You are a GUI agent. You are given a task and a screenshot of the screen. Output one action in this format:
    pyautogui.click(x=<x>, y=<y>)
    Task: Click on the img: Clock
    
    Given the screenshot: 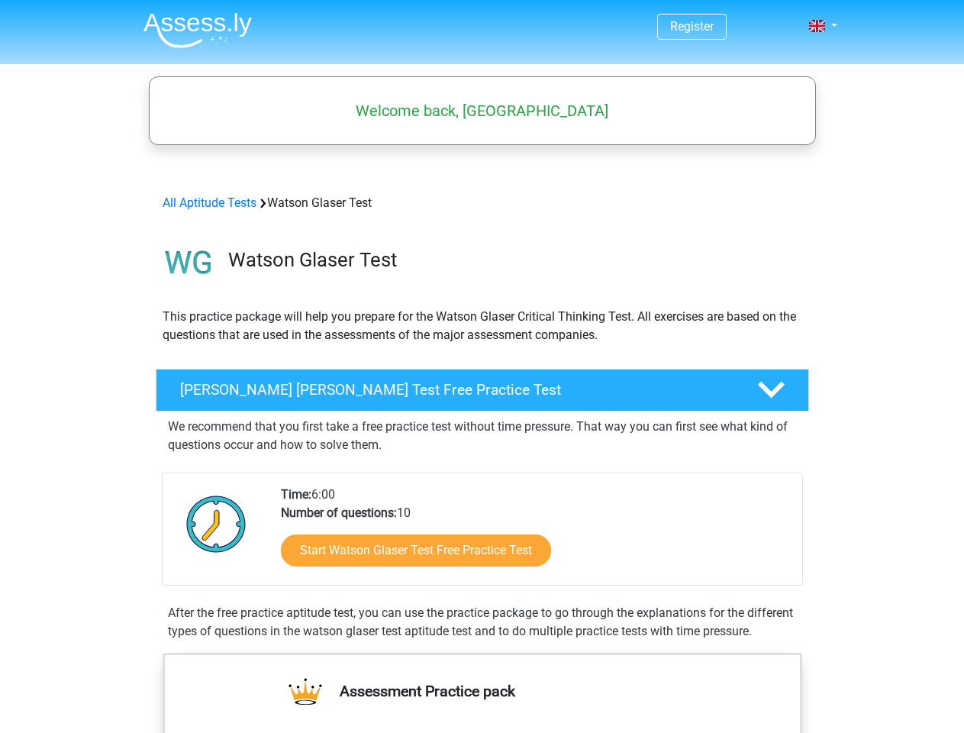 What is the action you would take?
    pyautogui.click(x=216, y=523)
    